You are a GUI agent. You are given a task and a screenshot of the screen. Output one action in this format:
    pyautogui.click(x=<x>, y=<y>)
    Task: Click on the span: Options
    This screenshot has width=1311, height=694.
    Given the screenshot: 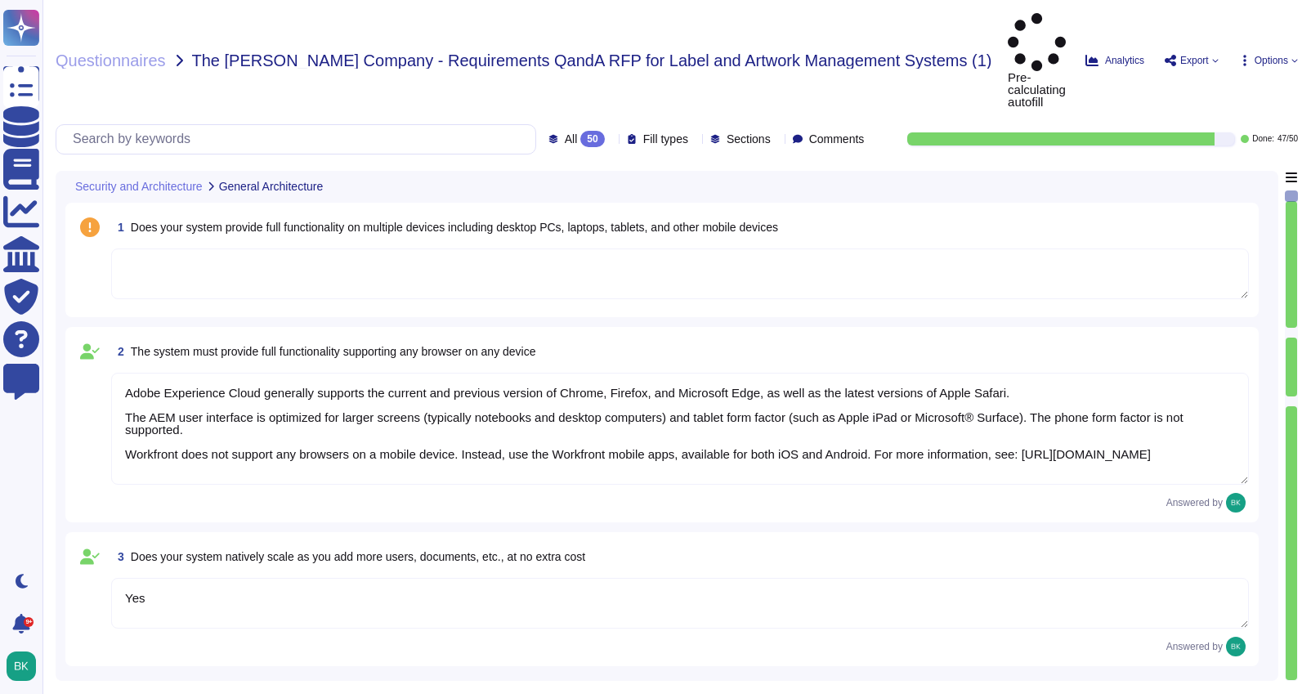 What is the action you would take?
    pyautogui.click(x=1271, y=61)
    